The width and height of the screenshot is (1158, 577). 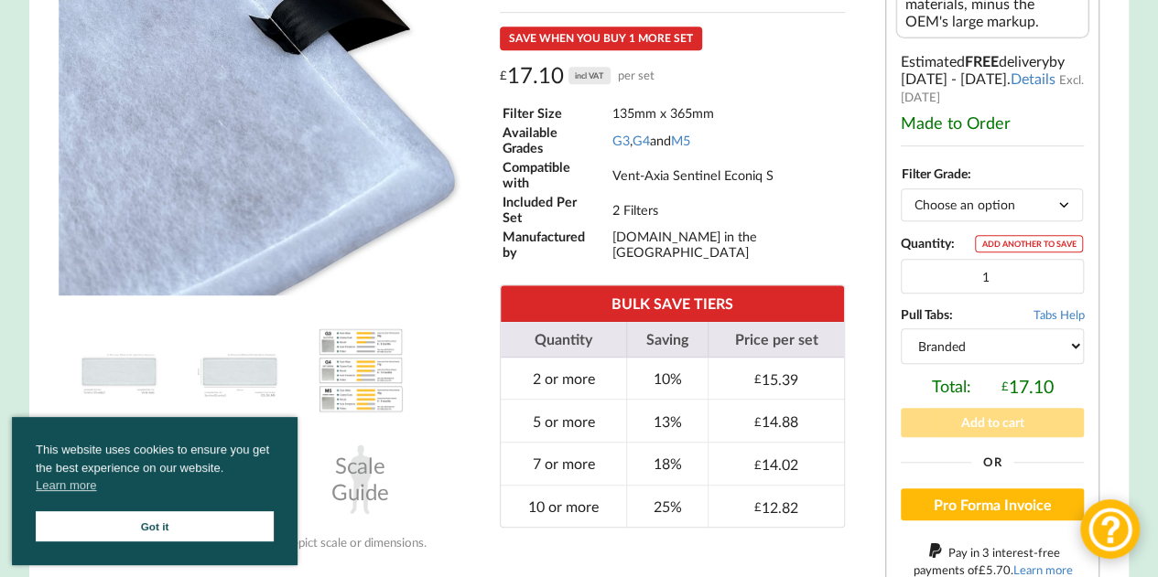 What do you see at coordinates (641, 140) in the screenshot?
I see `a: G4` at bounding box center [641, 140].